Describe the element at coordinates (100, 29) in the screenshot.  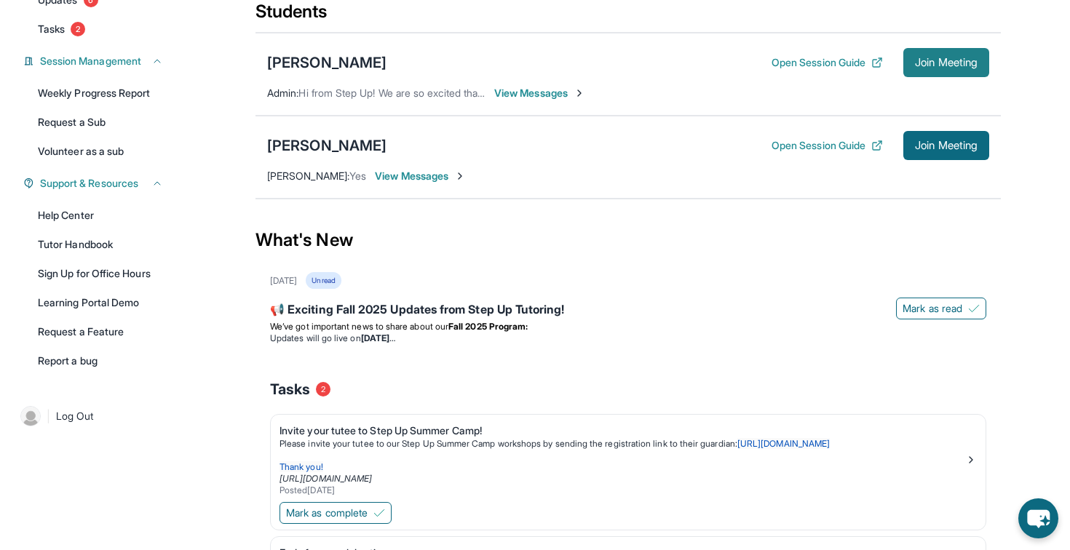
I see `a: Tasks2` at that location.